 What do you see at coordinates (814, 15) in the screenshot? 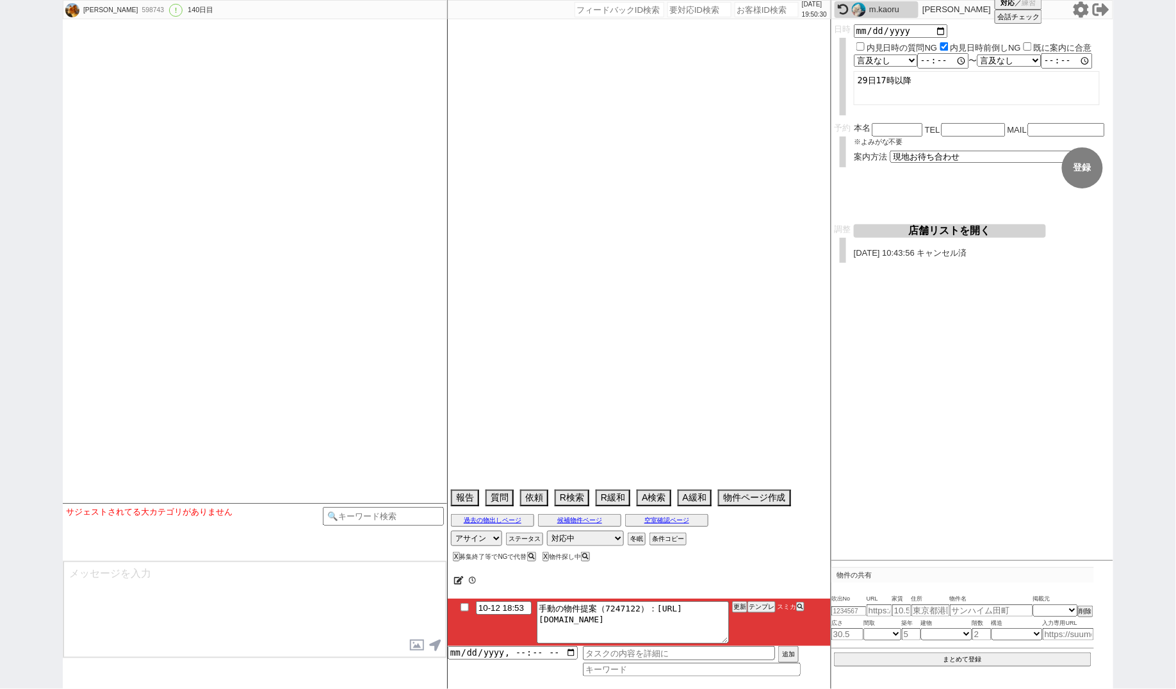
I see `p: 19:50:30` at bounding box center [814, 15].